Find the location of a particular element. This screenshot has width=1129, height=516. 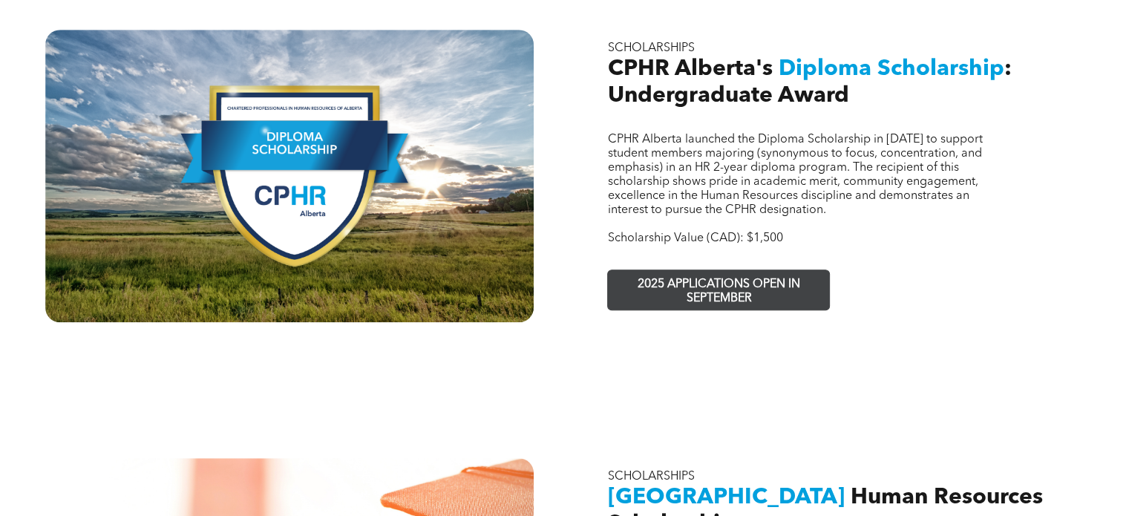

a: 2025 APPLICATIONS OPEN IN SEPTEMBER is located at coordinates (719, 290).